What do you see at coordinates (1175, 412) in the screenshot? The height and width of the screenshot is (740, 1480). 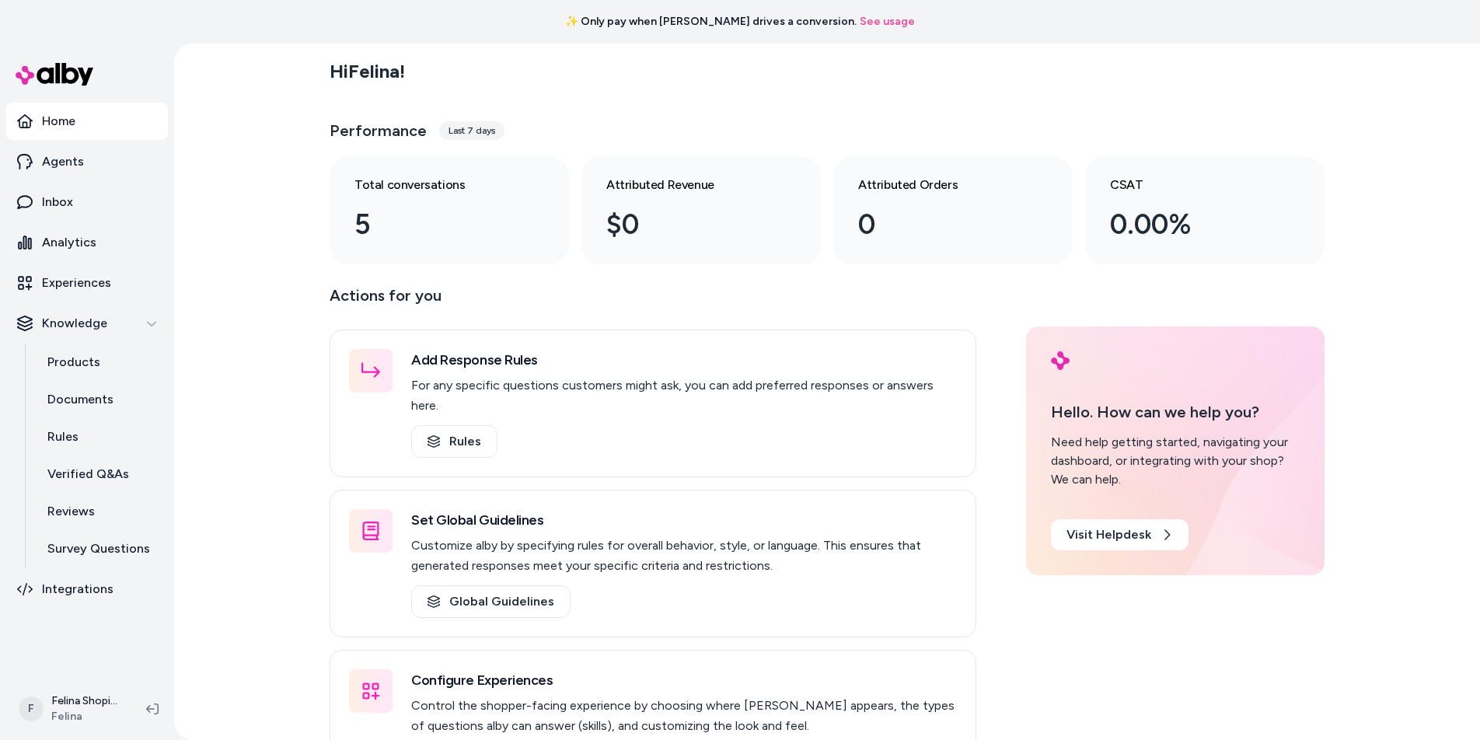 I see `p: Hello. How can we help you?` at bounding box center [1175, 412].